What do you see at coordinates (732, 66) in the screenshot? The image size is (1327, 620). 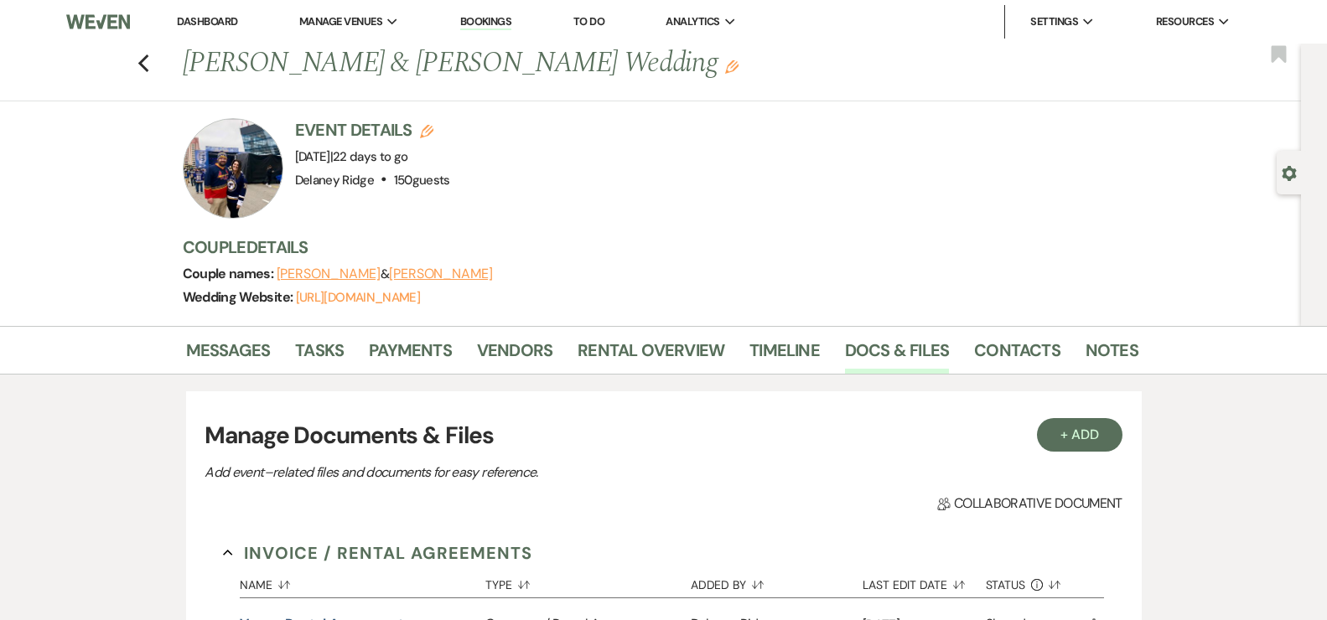 I see `button: Edit` at bounding box center [732, 66].